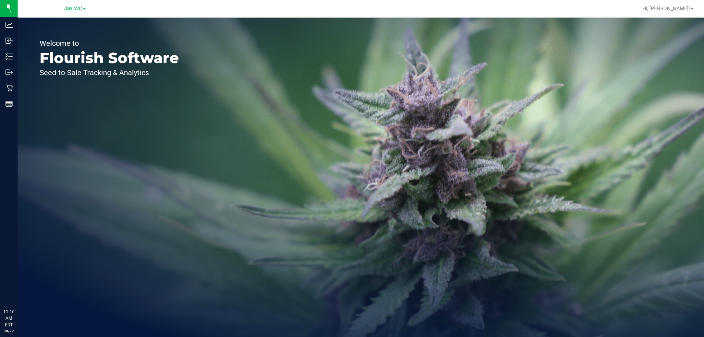 The image size is (704, 337). What do you see at coordinates (9, 72) in the screenshot?
I see `inline-svg: Outbound` at bounding box center [9, 72].